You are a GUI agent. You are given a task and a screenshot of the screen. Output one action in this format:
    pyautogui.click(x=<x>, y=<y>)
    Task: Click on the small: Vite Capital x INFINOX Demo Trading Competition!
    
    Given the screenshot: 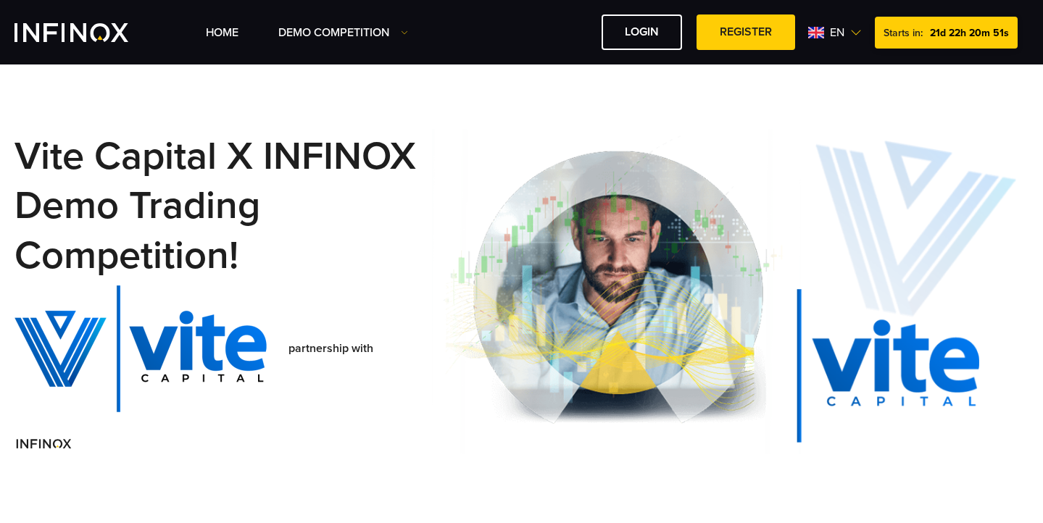 What is the action you would take?
    pyautogui.click(x=215, y=206)
    